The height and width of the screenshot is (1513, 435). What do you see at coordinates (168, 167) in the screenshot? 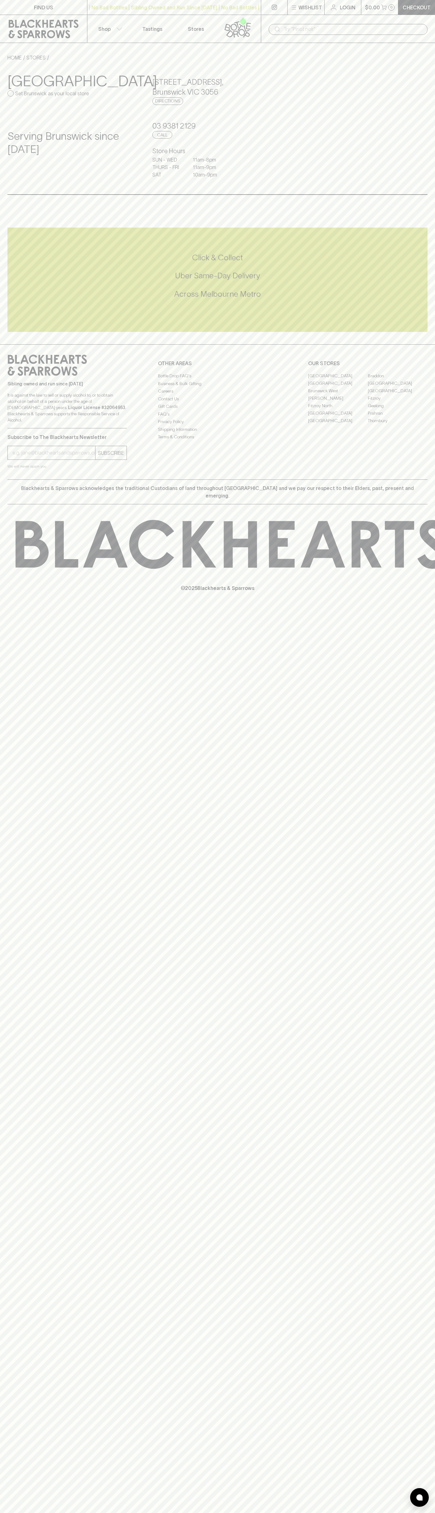
I see `p: THURS - FRI` at bounding box center [168, 167].